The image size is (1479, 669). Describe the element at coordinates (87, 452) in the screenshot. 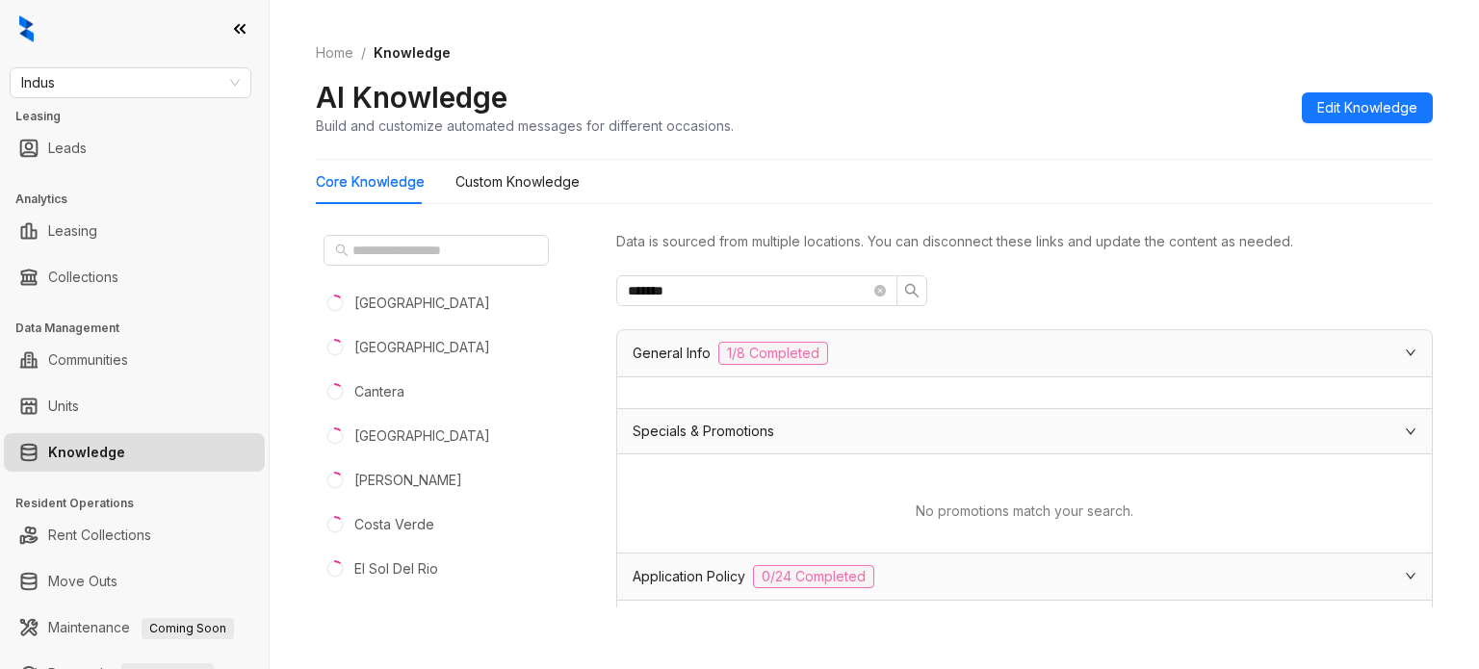

I see `a: Knowledge` at that location.